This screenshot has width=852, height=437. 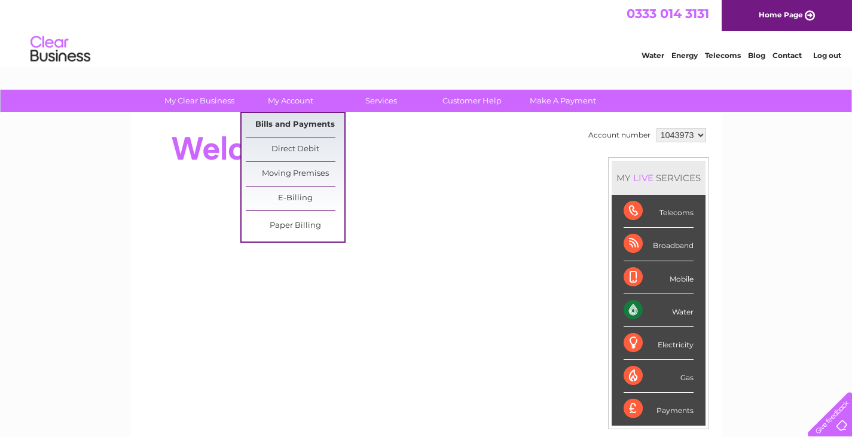 I want to click on a: Energy, so click(x=684, y=55).